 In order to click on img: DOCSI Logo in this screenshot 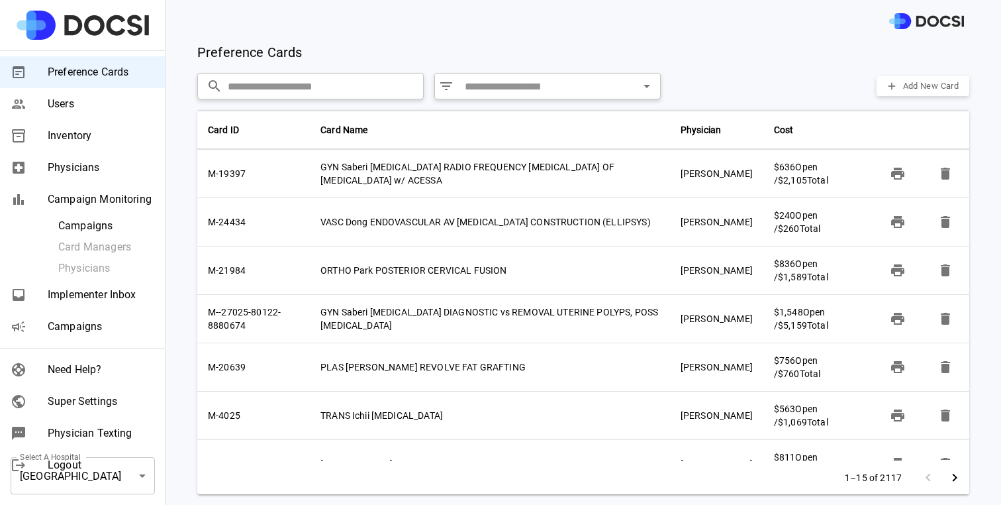, I will do `click(926, 21)`.